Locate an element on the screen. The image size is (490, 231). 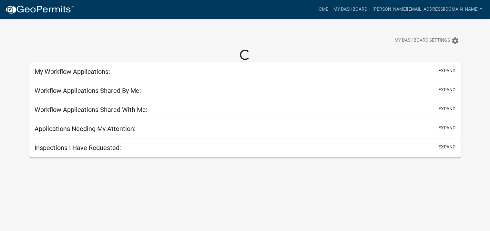
a: My Dashboard is located at coordinates (350, 9).